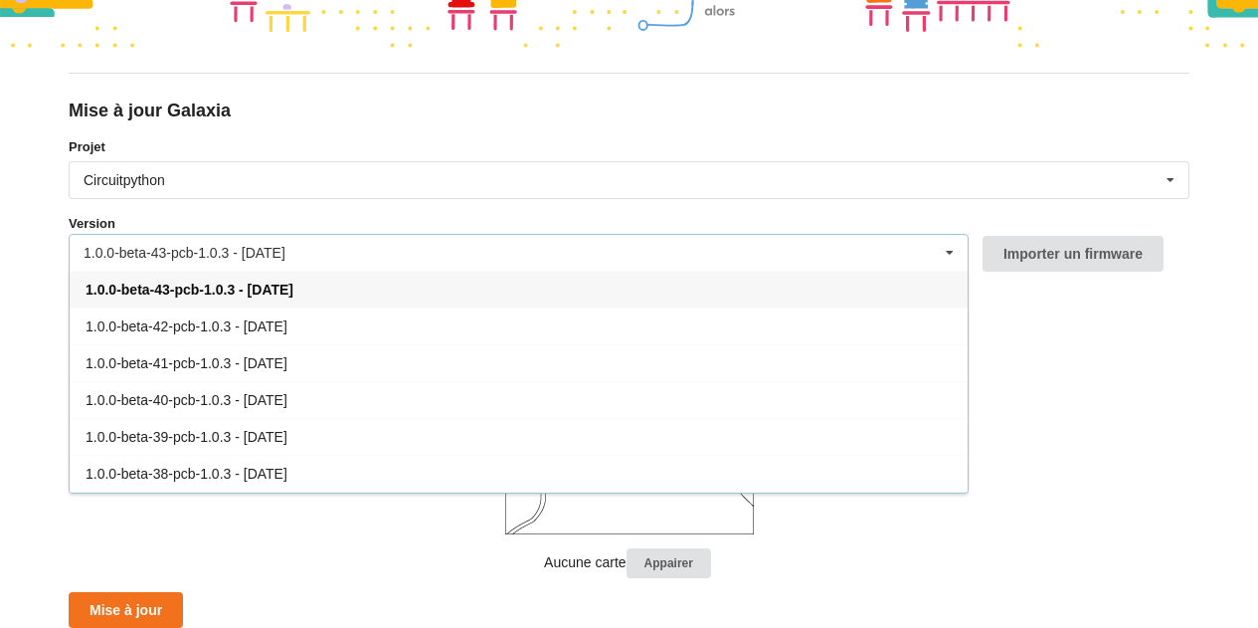 The image size is (1258, 628). Describe the element at coordinates (629, 563) in the screenshot. I see `p: Aucune carte` at that location.